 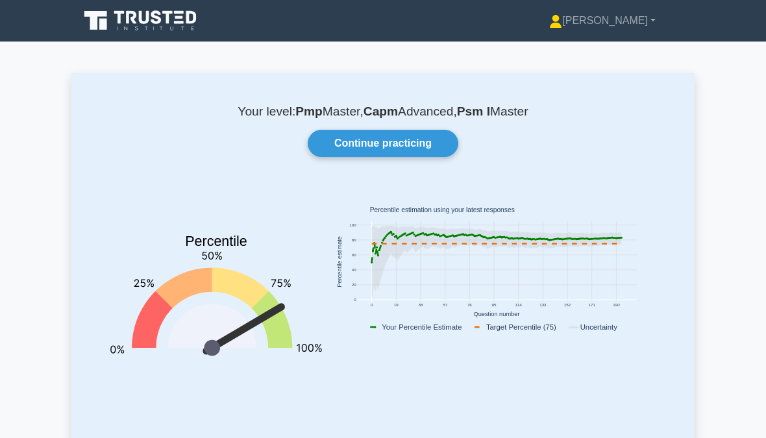 What do you see at coordinates (354, 269) in the screenshot?
I see `text: 40` at bounding box center [354, 269].